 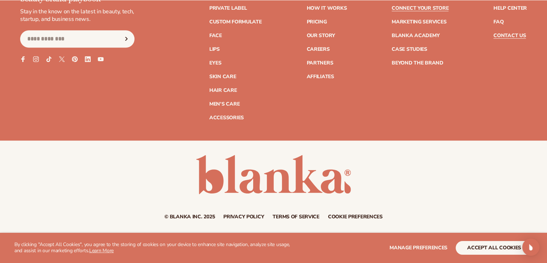 I want to click on button: Manage preferences, so click(x=418, y=247).